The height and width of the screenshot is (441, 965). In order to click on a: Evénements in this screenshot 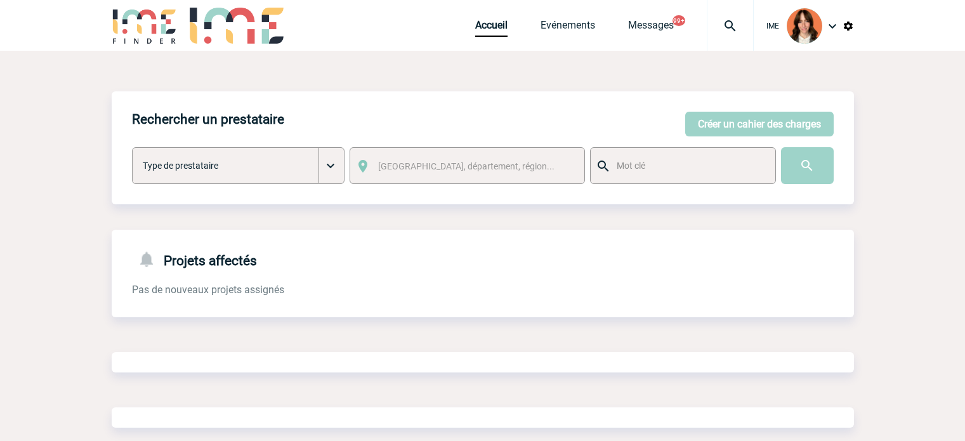, I will do `click(568, 28)`.